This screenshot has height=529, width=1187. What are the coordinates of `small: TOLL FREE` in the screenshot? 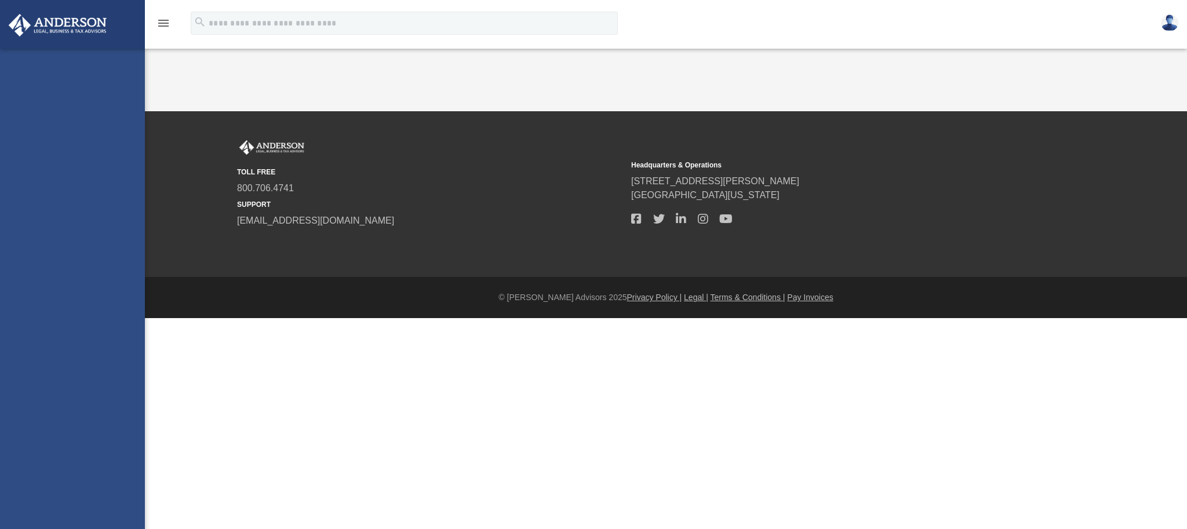 It's located at (430, 172).